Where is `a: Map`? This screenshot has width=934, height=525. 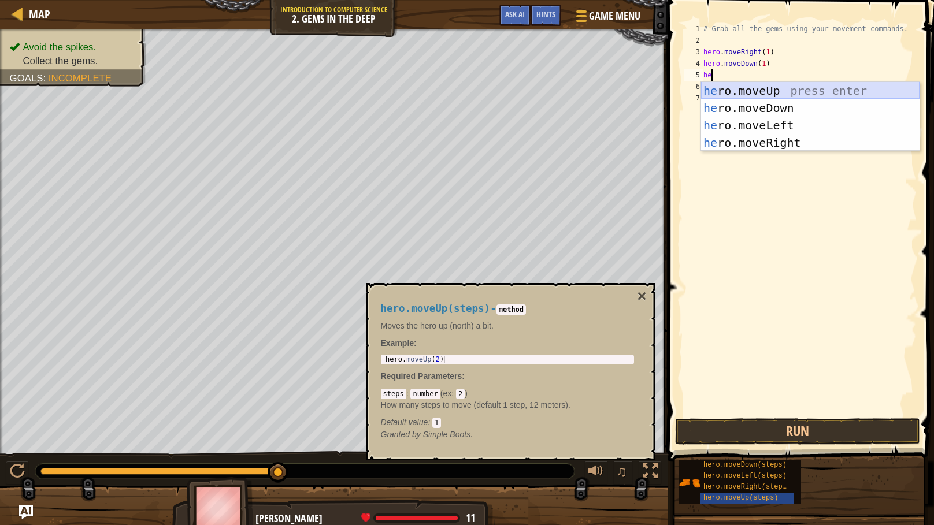
a: Map is located at coordinates (36, 14).